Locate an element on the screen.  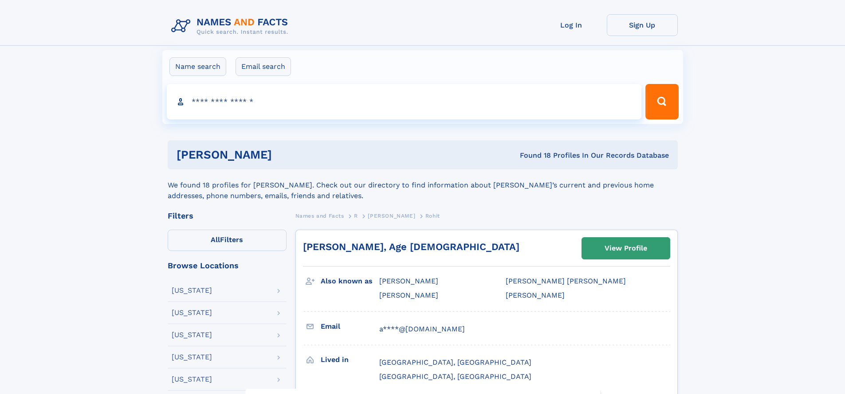
span: All is located at coordinates (215, 239).